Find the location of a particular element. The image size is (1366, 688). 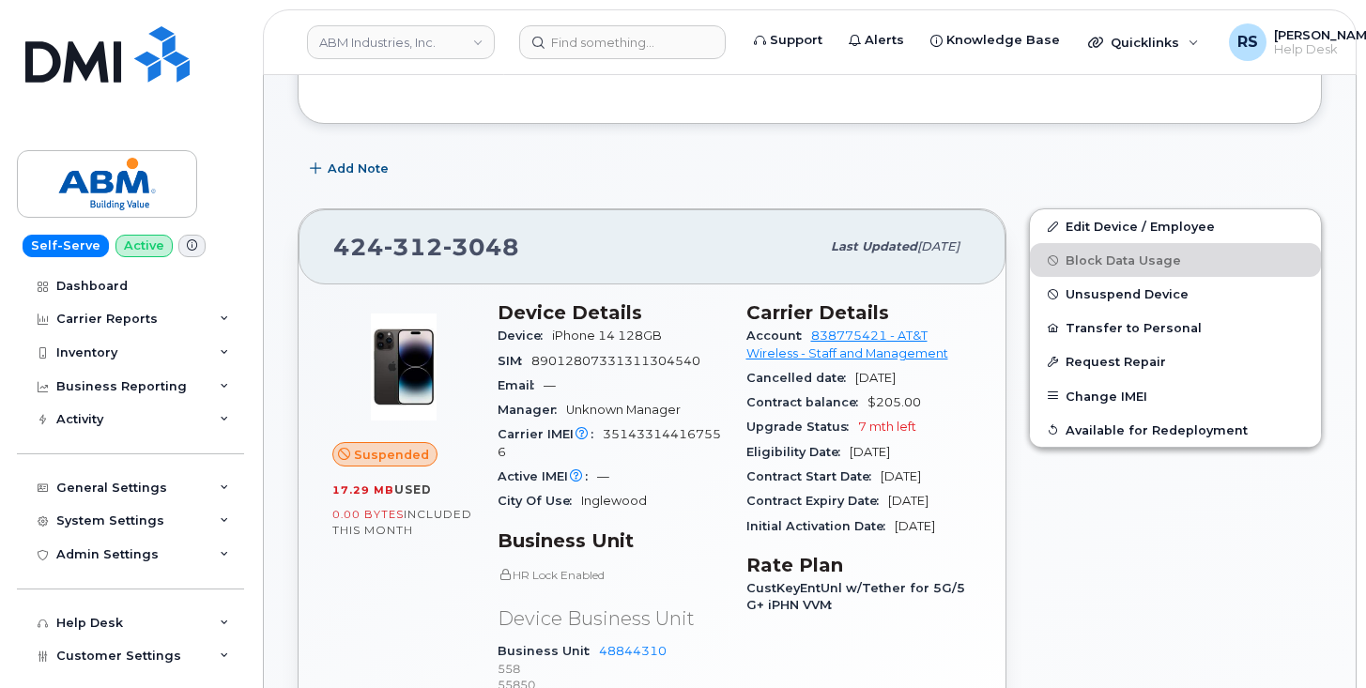

a: 838775421 - AT&T Wireless - Staff and Management is located at coordinates (847, 344).